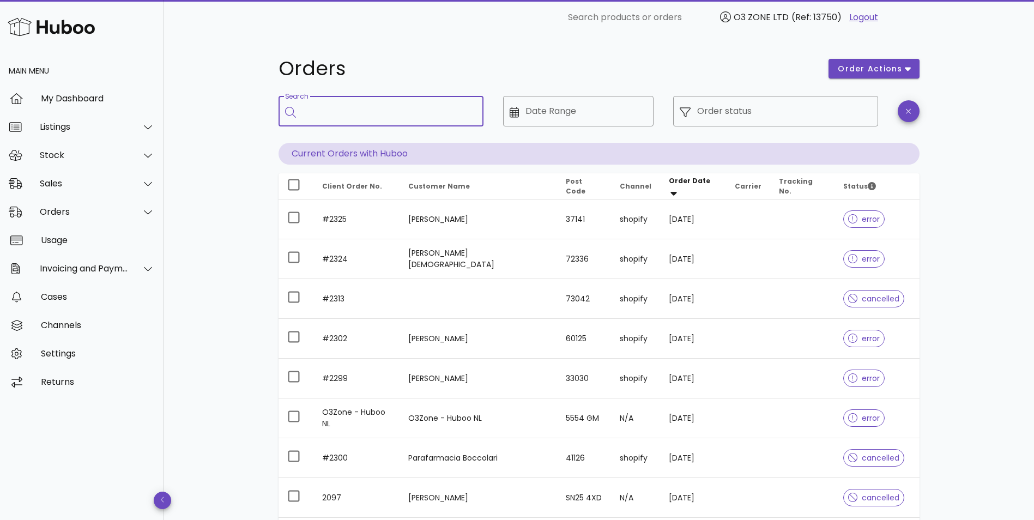  What do you see at coordinates (84, 126) in the screenshot?
I see `div: Listings` at bounding box center [84, 126].